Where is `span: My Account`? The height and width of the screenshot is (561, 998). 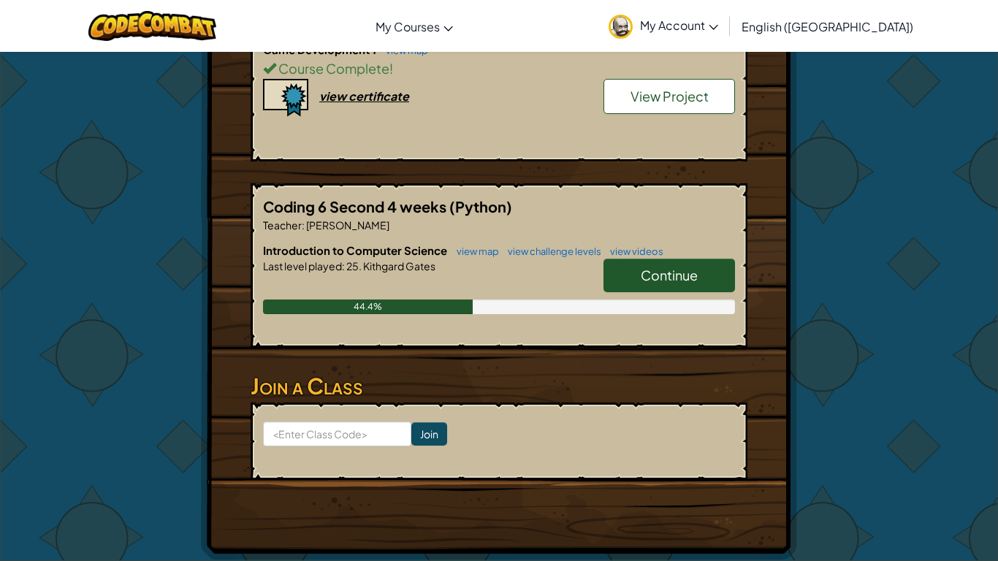
span: My Account is located at coordinates (679, 25).